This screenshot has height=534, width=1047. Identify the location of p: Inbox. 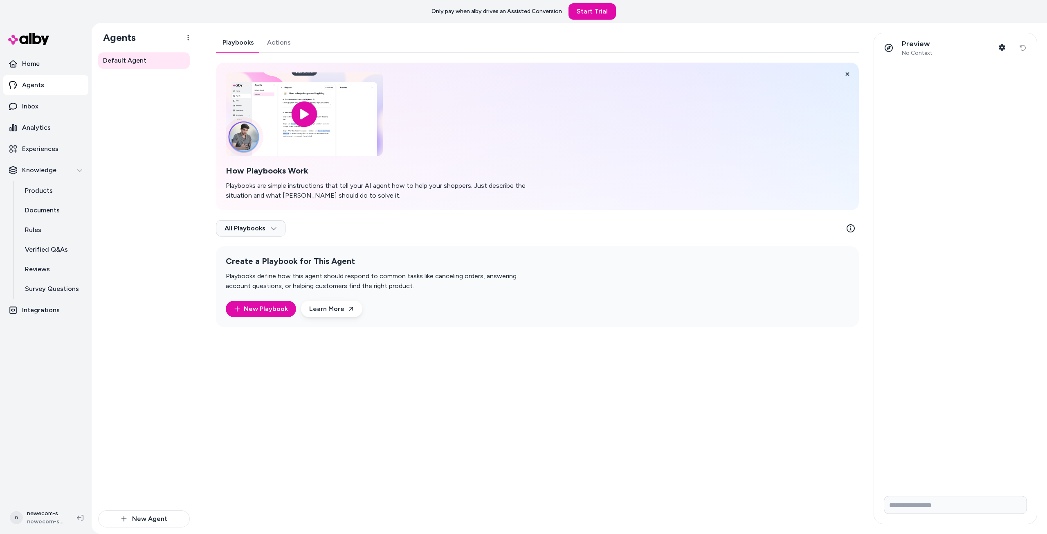
(30, 106).